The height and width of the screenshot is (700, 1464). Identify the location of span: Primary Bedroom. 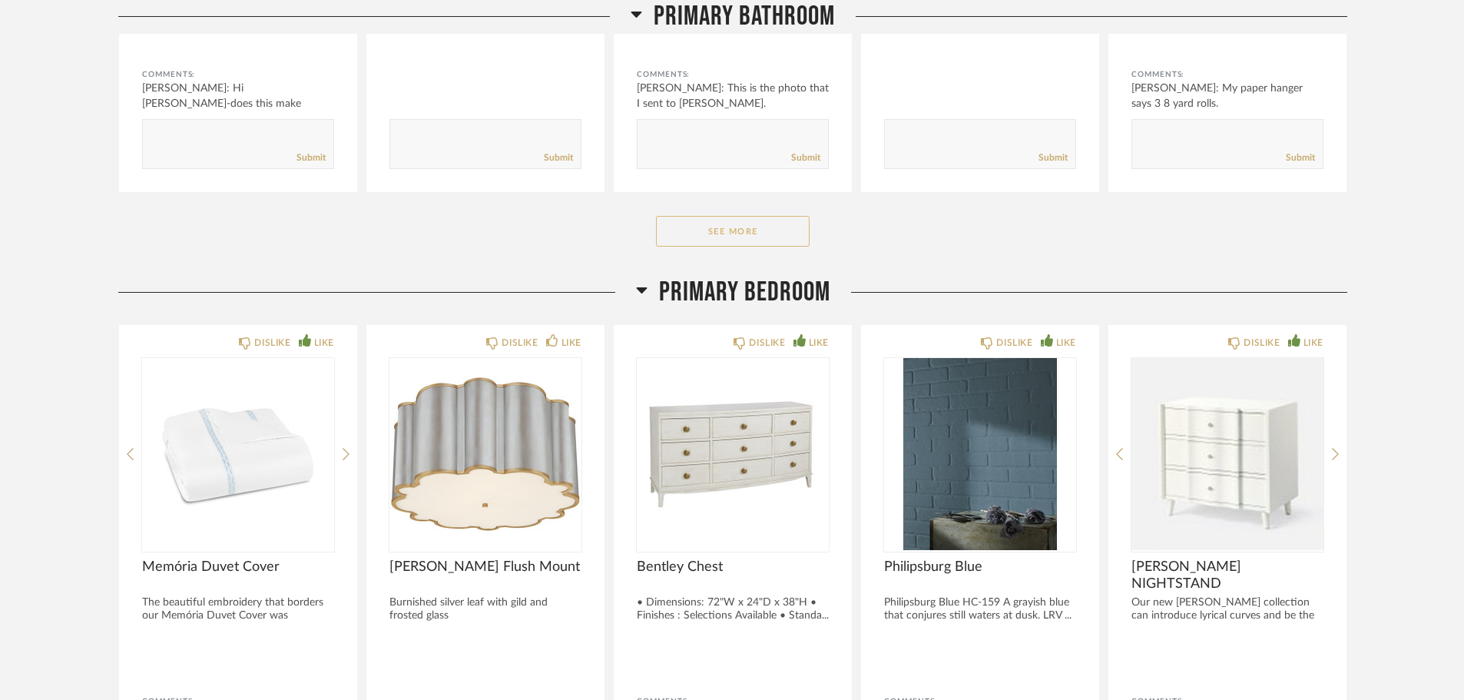
(744, 292).